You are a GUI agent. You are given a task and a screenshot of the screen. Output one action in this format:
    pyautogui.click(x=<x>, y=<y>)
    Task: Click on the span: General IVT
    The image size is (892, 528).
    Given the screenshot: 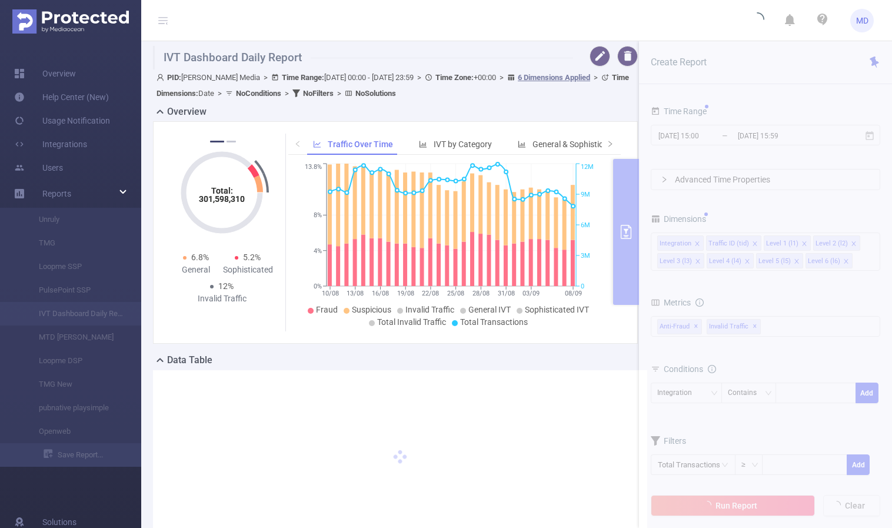 What is the action you would take?
    pyautogui.click(x=490, y=310)
    